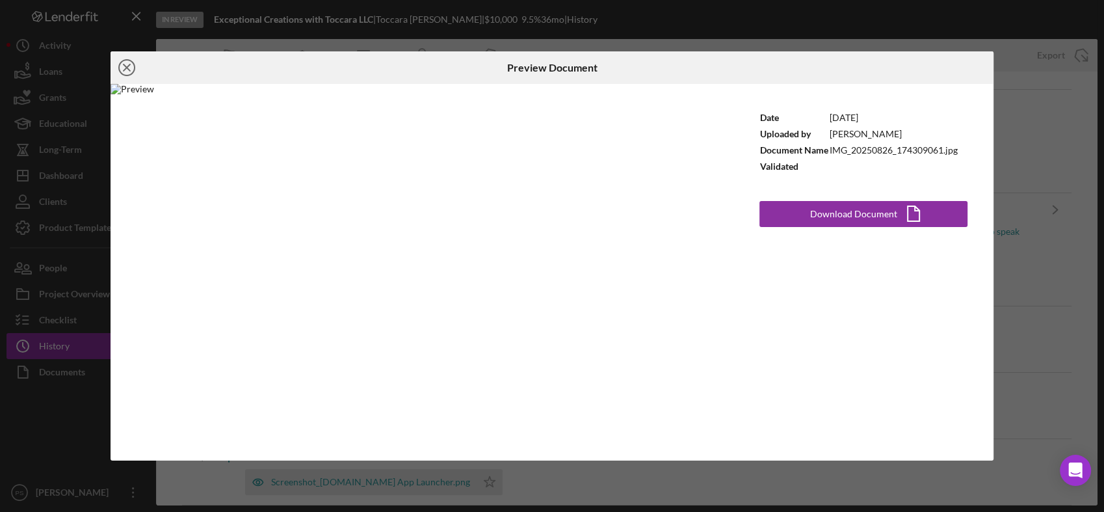 This screenshot has height=512, width=1104. Describe the element at coordinates (786, 133) in the screenshot. I see `b: Uploaded by` at that location.